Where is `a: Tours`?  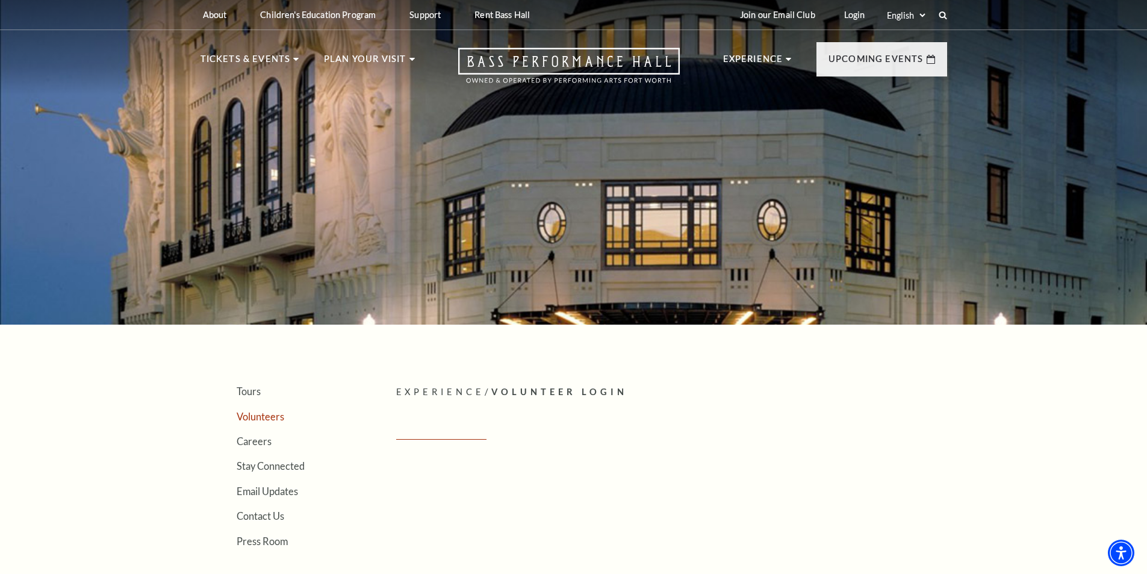
a: Tours is located at coordinates (249, 391).